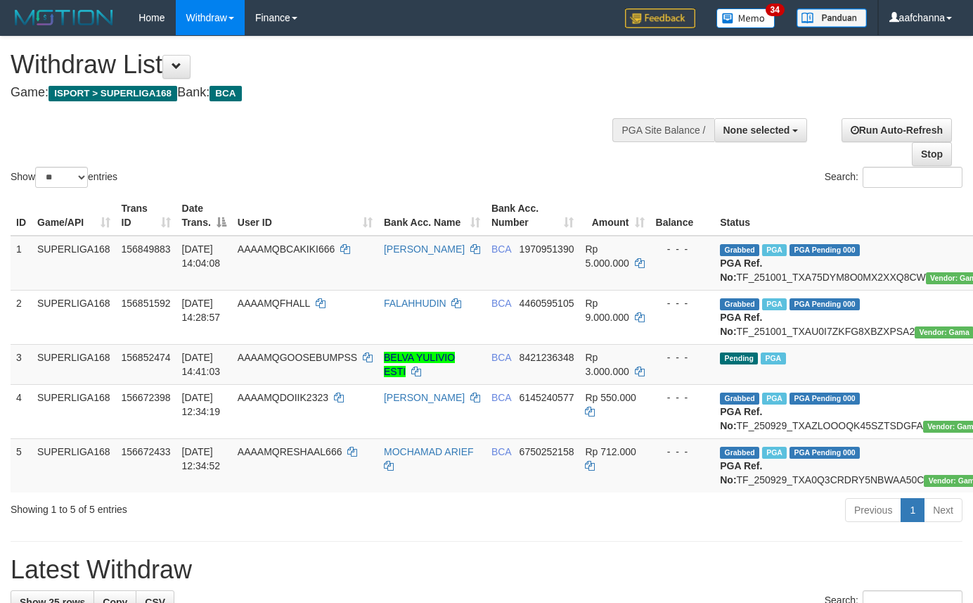  What do you see at coordinates (607, 256) in the screenshot?
I see `span: Rp 5.000.000` at bounding box center [607, 256].